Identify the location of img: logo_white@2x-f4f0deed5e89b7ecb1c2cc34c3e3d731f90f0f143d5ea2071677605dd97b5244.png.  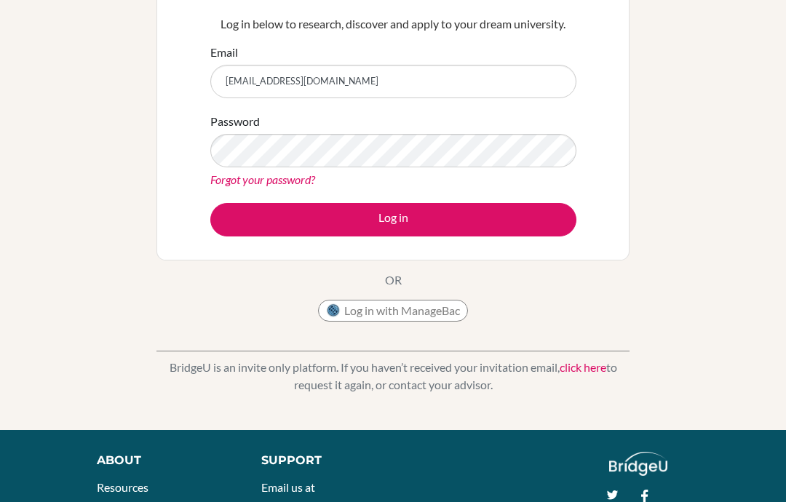
(638, 464).